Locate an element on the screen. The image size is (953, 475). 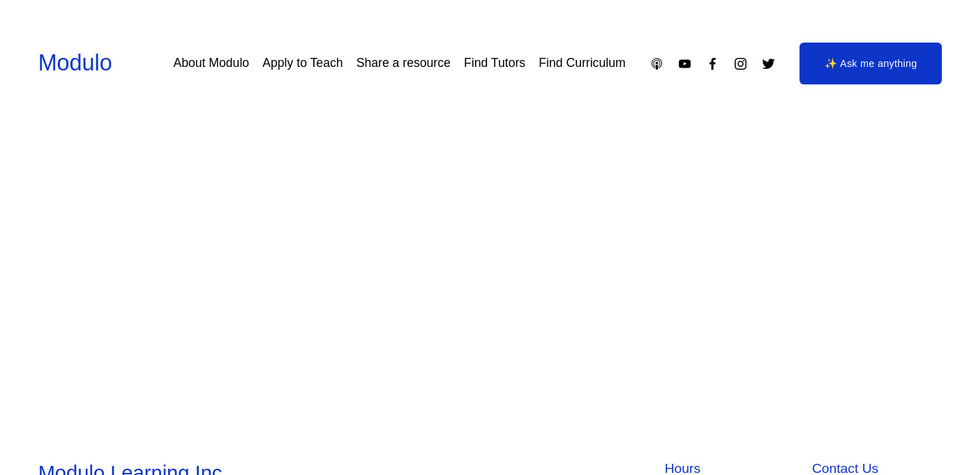
a: Find Curriculum is located at coordinates (582, 63).